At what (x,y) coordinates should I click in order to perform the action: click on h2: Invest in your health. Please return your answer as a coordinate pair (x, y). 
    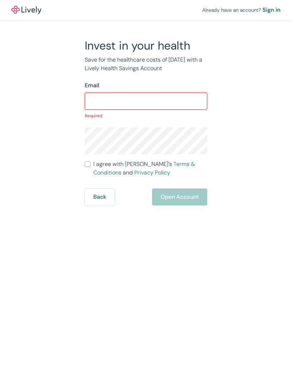
    Looking at the image, I should click on (146, 46).